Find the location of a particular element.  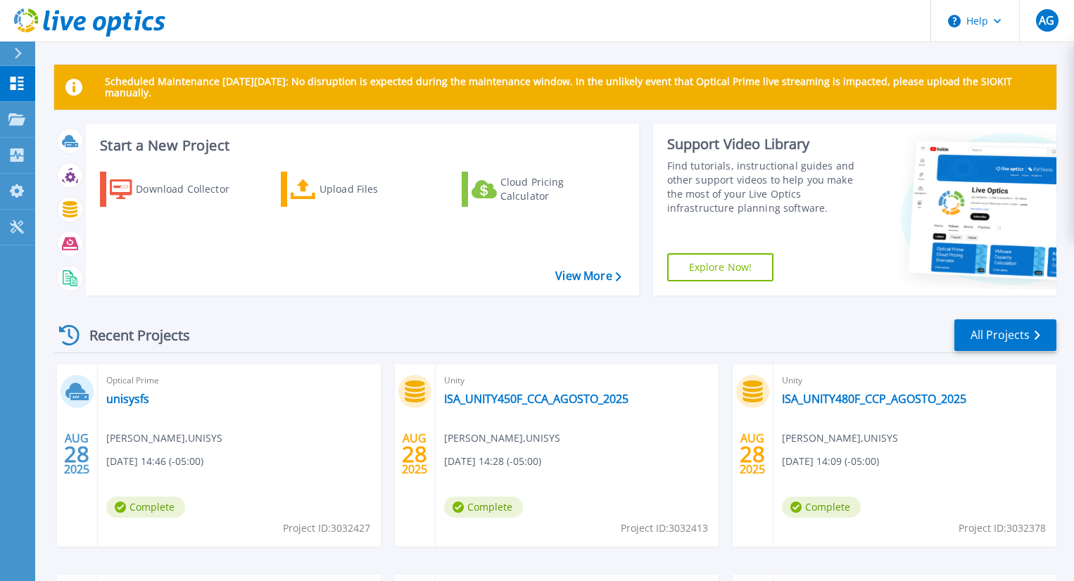

a: ISA_UNITY450F_CCA_AGOSTO_2025 is located at coordinates (536, 399).